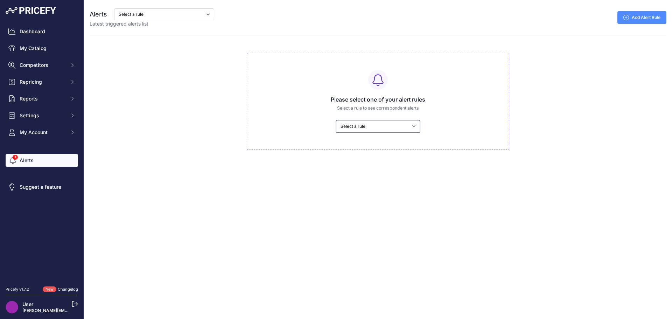 This screenshot has width=672, height=319. I want to click on button: Competitors, so click(42, 65).